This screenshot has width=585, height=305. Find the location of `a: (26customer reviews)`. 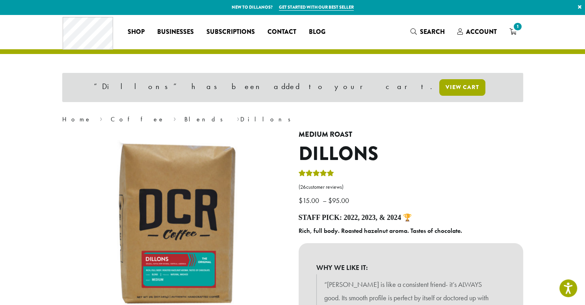

a: (26customer reviews) is located at coordinates (411, 187).